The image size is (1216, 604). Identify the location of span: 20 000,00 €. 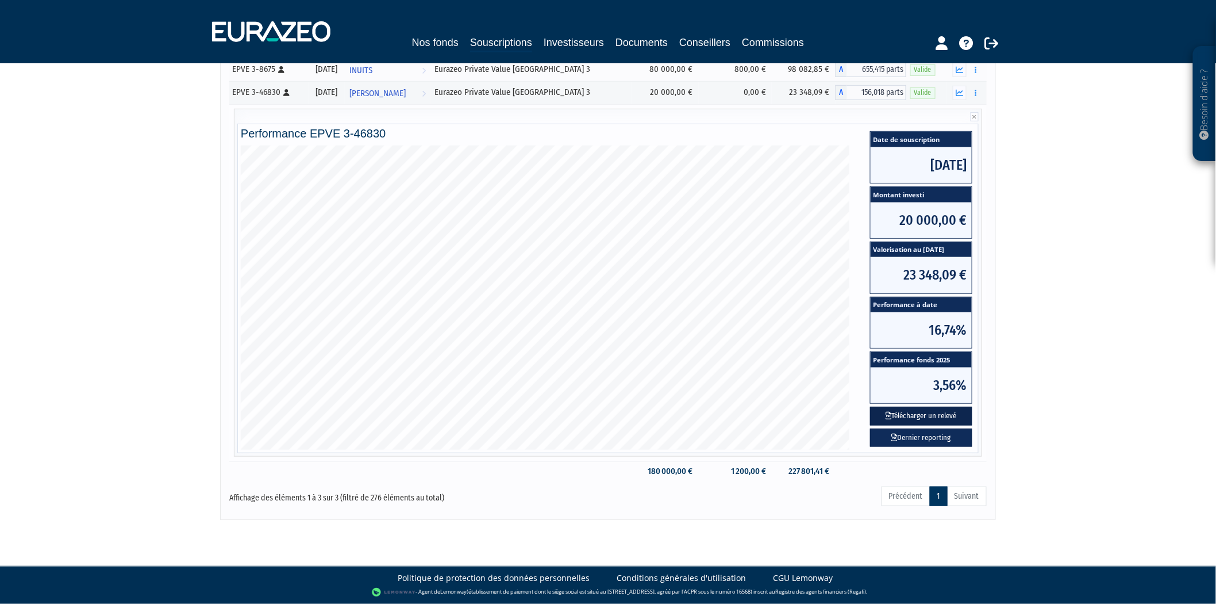
(921, 220).